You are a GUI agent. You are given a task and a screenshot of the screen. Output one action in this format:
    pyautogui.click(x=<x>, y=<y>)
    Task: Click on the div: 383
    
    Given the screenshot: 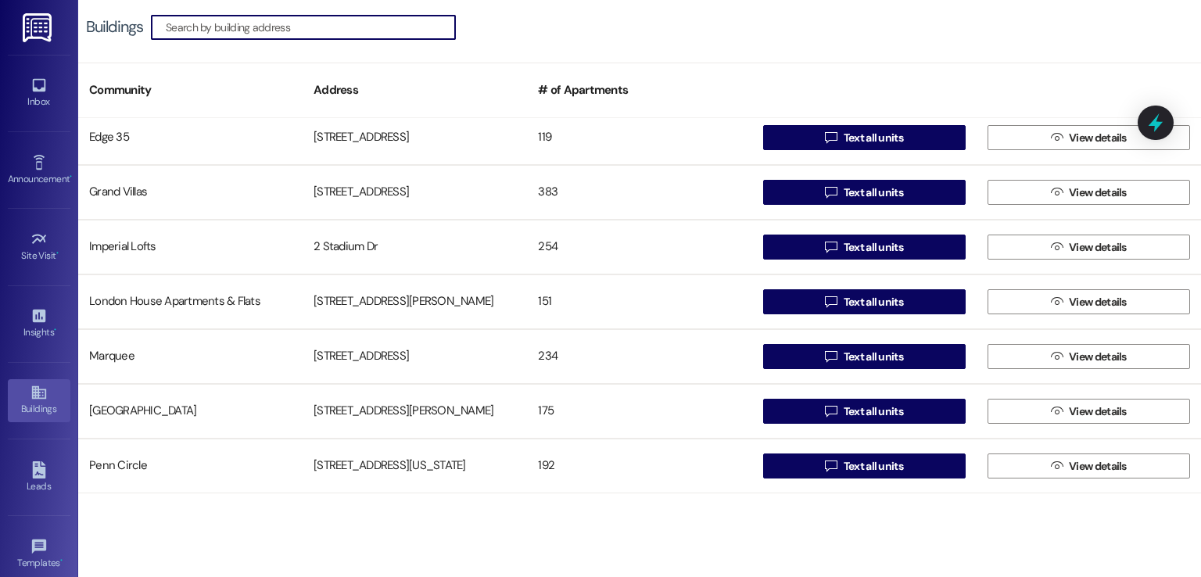 What is the action you would take?
    pyautogui.click(x=639, y=192)
    